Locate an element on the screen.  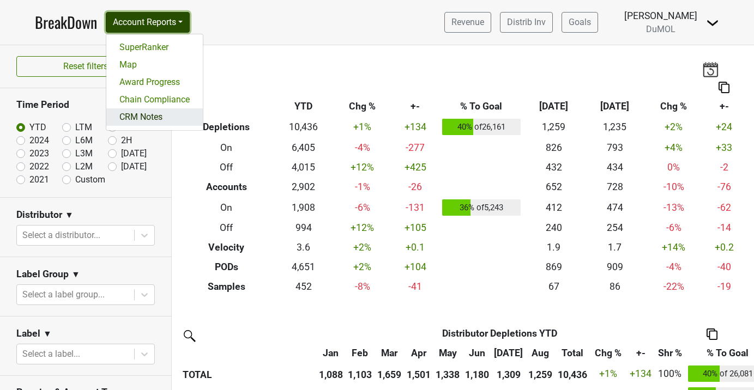
span: +1% is located at coordinates (608, 374).